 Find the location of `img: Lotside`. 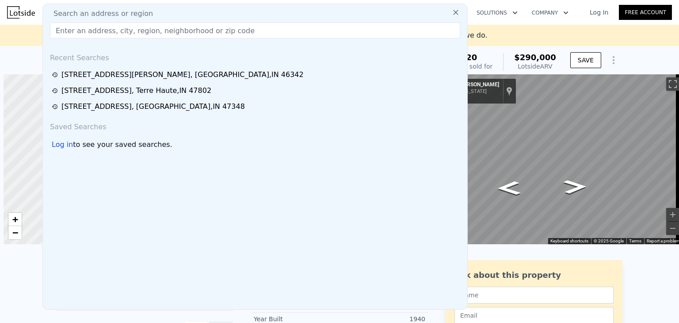

img: Lotside is located at coordinates (21, 12).